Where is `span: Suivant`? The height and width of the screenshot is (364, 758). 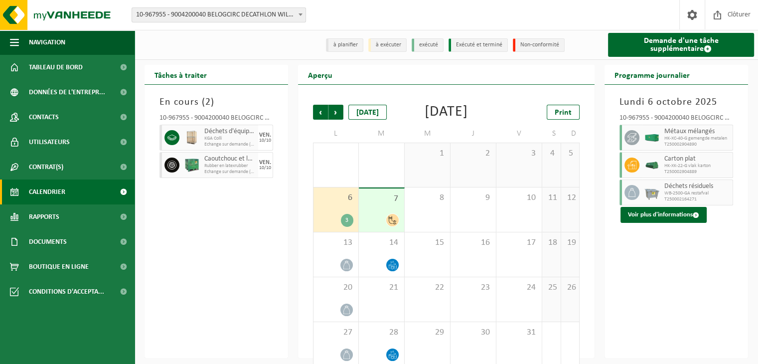 span: Suivant is located at coordinates (336, 112).